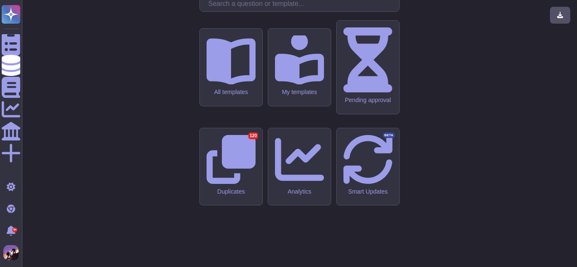 The width and height of the screenshot is (577, 267). What do you see at coordinates (231, 192) in the screenshot?
I see `div: Duplicates` at bounding box center [231, 192].